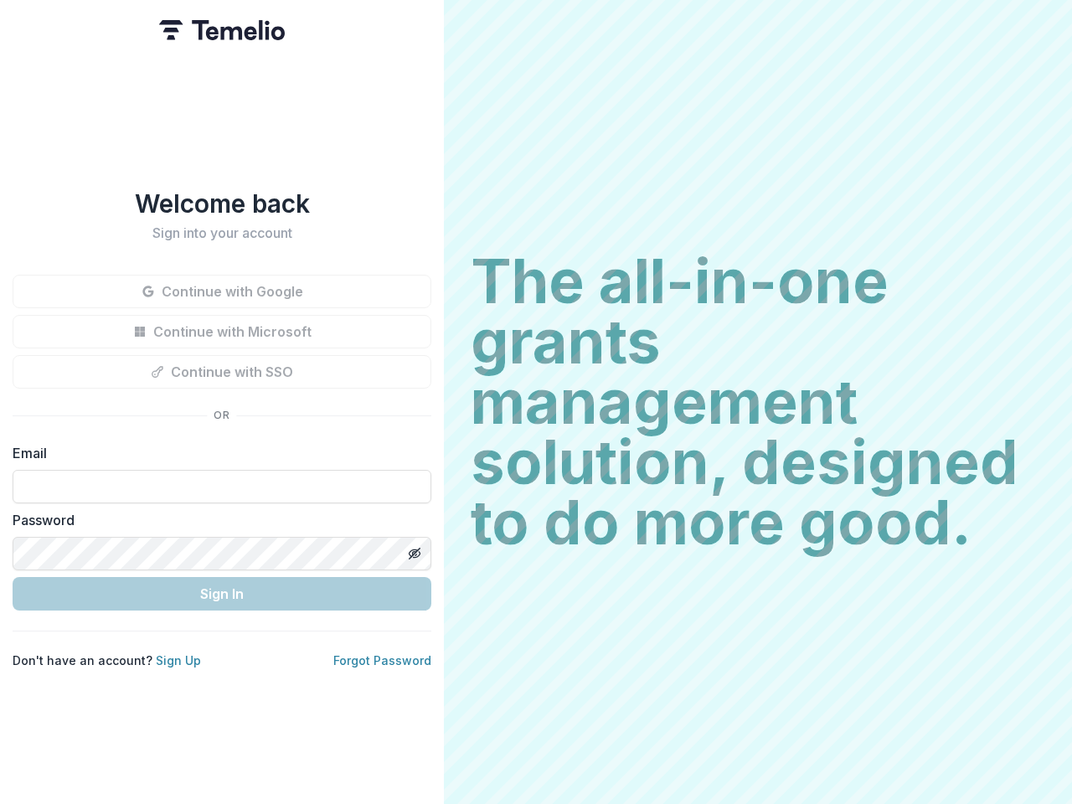 Image resolution: width=1072 pixels, height=804 pixels. What do you see at coordinates (222, 30) in the screenshot?
I see `img: Temelio` at bounding box center [222, 30].